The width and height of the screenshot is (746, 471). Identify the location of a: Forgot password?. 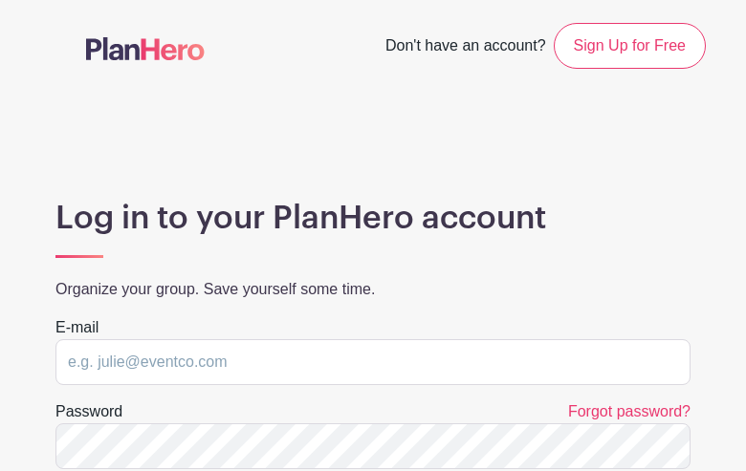
(629, 411).